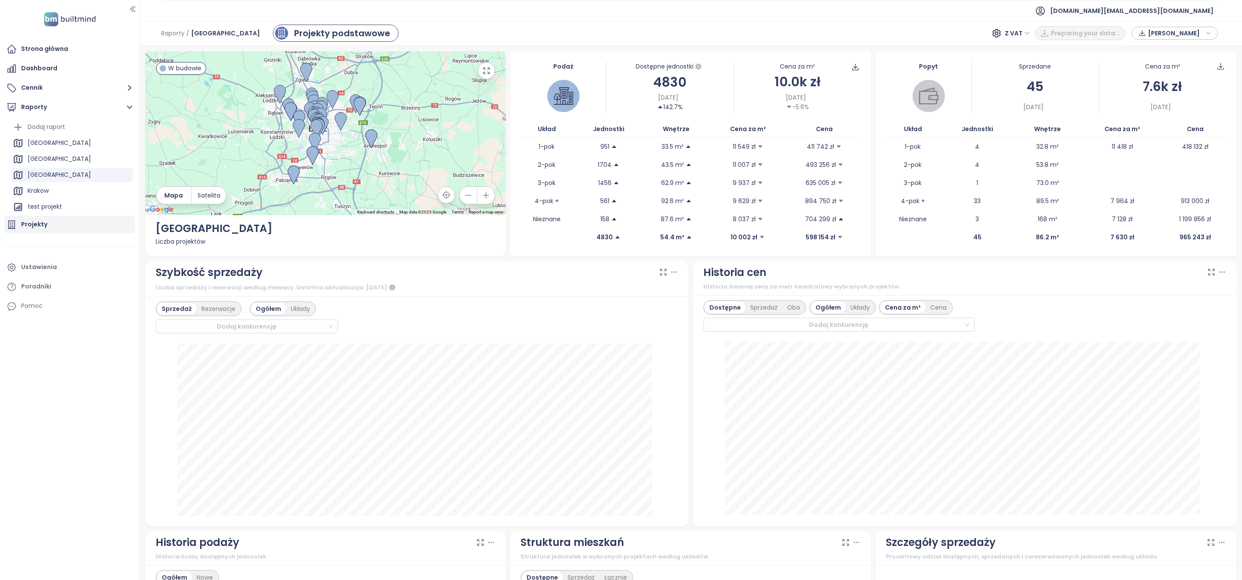  I want to click on p: 913 000 zł, so click(1195, 201).